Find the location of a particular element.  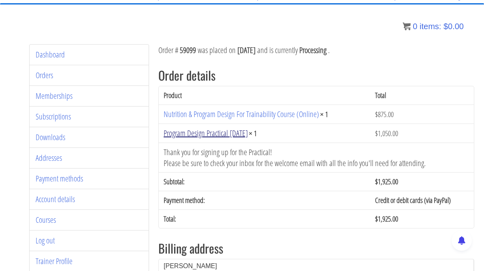

a: Trainer Profile is located at coordinates (54, 261).